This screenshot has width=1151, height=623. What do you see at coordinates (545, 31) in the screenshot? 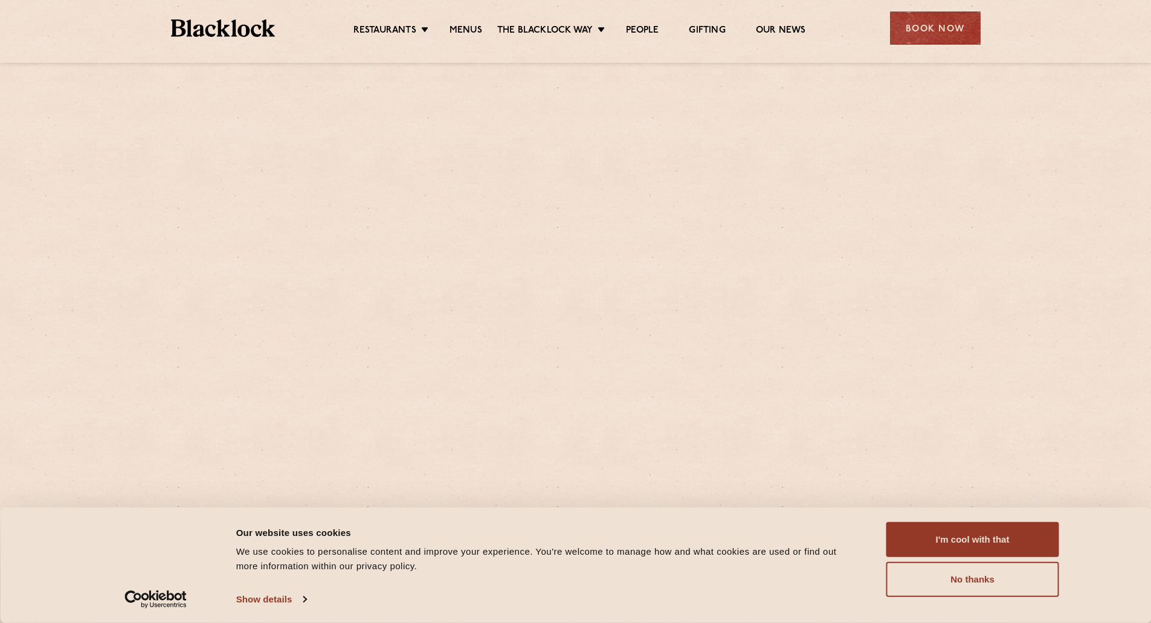
I see `a: The Blacklock Way` at bounding box center [545, 31].